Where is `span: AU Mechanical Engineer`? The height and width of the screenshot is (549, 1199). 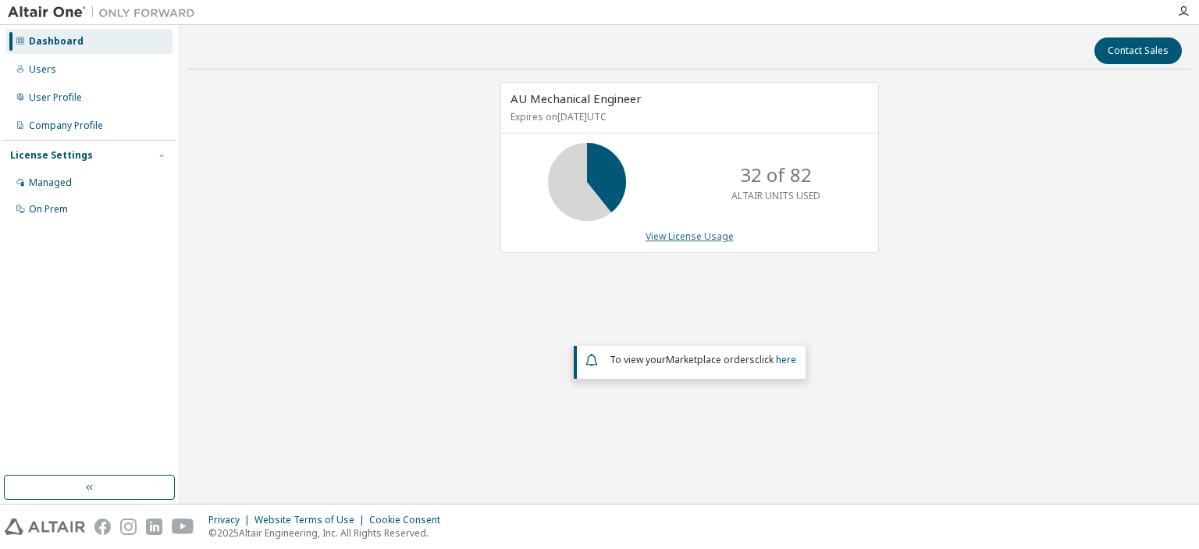 span: AU Mechanical Engineer is located at coordinates (576, 98).